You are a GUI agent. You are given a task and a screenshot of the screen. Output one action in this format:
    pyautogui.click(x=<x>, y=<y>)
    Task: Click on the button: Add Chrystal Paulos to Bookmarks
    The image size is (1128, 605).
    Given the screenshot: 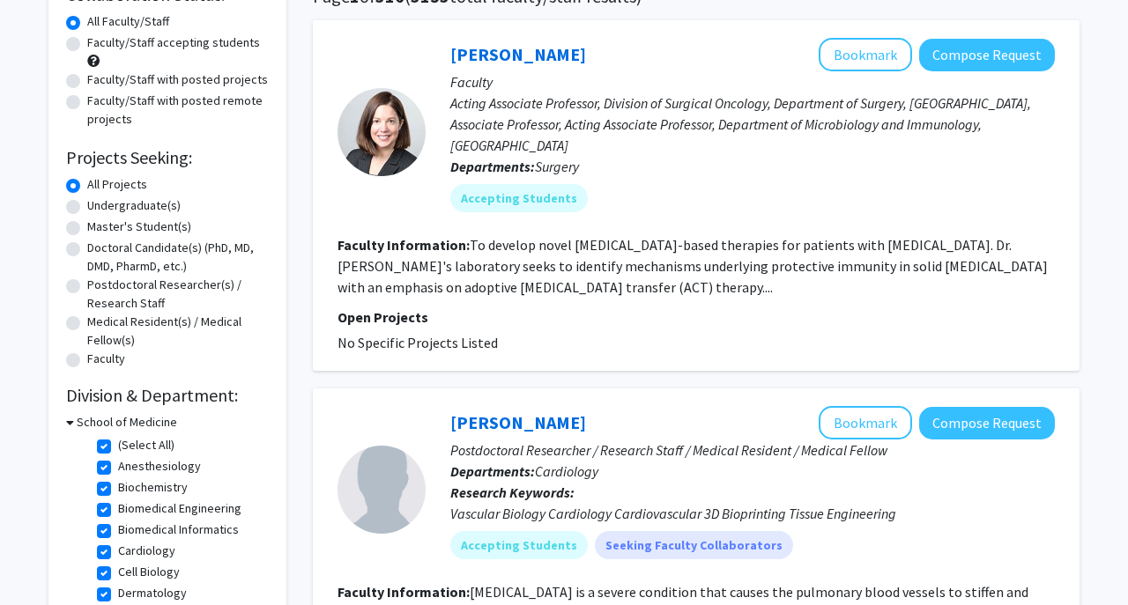 What is the action you would take?
    pyautogui.click(x=865, y=55)
    